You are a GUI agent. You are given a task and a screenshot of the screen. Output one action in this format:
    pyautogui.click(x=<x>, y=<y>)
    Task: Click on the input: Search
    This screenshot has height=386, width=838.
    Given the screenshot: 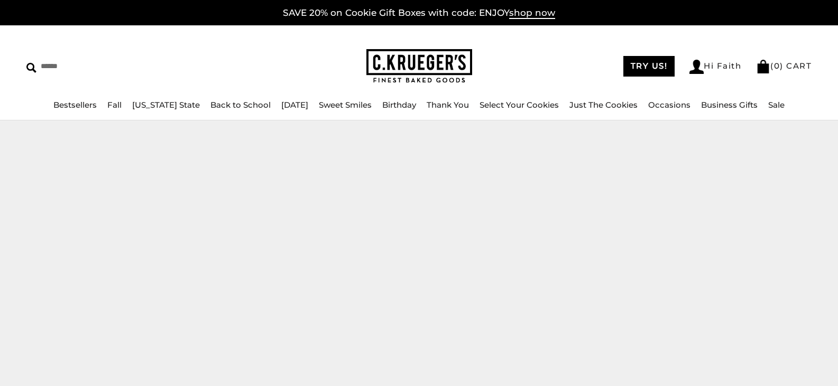 What is the action you would take?
    pyautogui.click(x=89, y=66)
    